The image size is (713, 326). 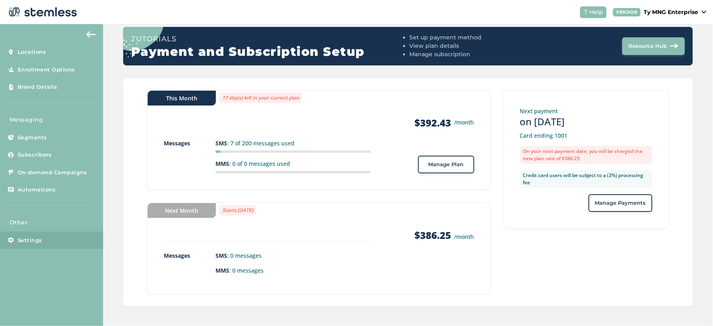 I want to click on div: Next Month, so click(x=182, y=210).